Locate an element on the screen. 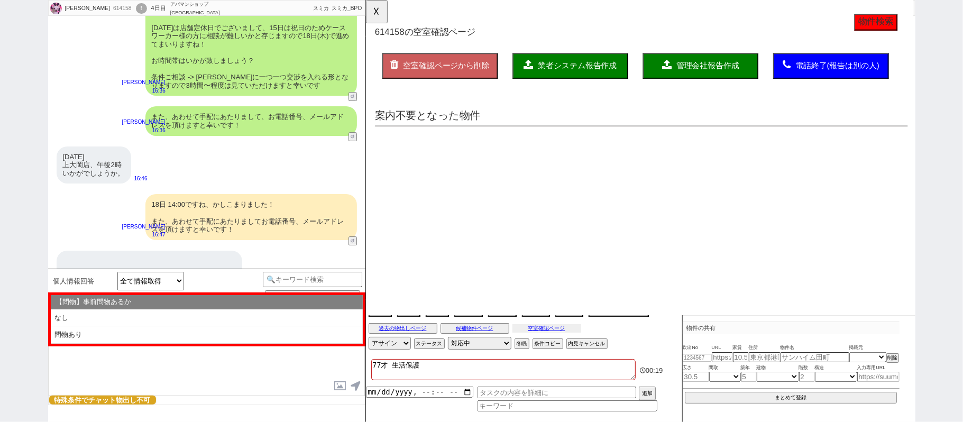 This screenshot has width=963, height=422. input: 東京都港区海岸３ is located at coordinates (765, 357).